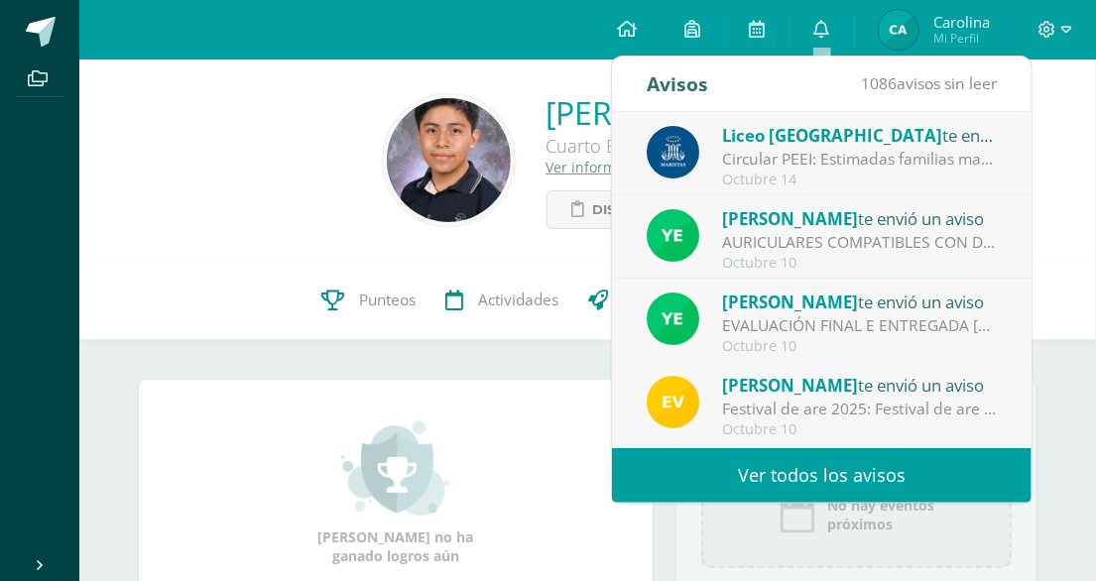 The height and width of the screenshot is (581, 1096). What do you see at coordinates (646, 301) in the screenshot?
I see `a: Trayectoria` at bounding box center [646, 301].